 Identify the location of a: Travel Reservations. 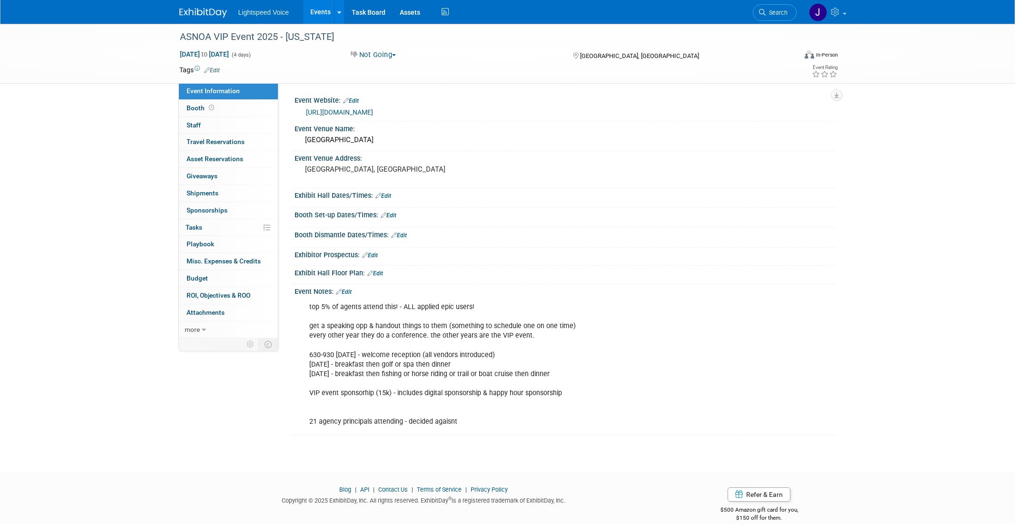
(228, 142).